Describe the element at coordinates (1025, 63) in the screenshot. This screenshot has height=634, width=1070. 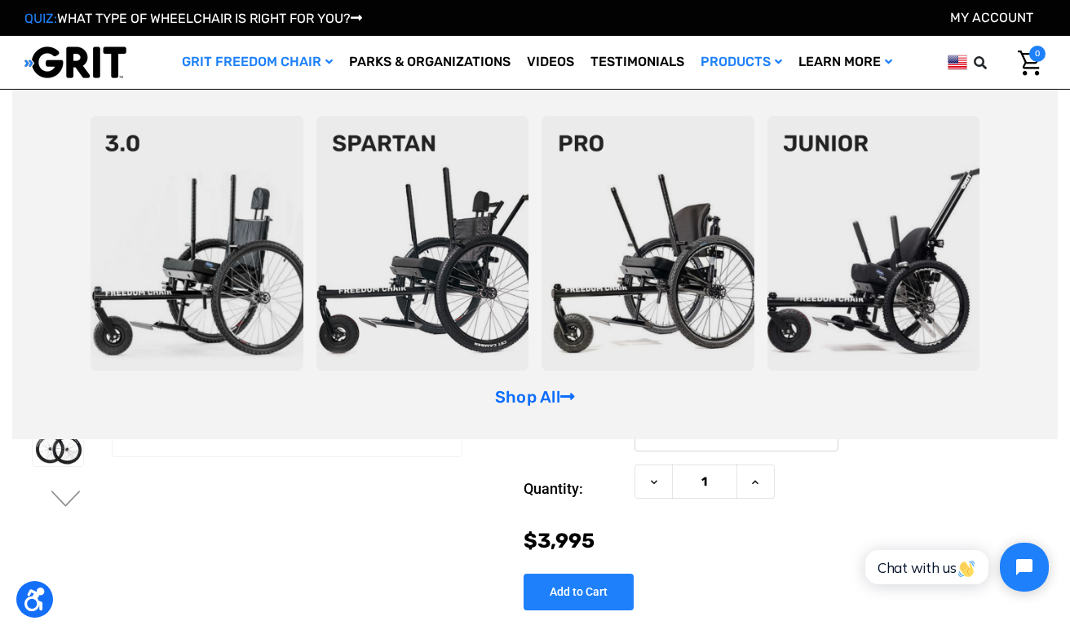
I see `a: Cart with 0 items` at that location.